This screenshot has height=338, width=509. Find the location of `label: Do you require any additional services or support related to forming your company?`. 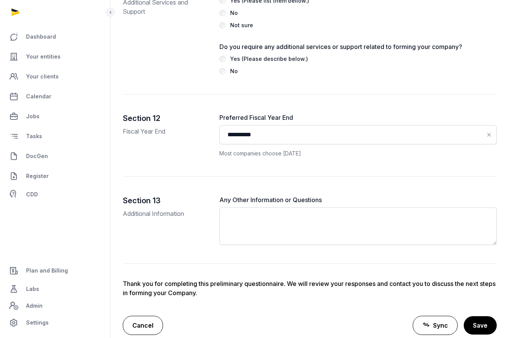

label: Do you require any additional services or support related to forming your company? is located at coordinates (358, 47).